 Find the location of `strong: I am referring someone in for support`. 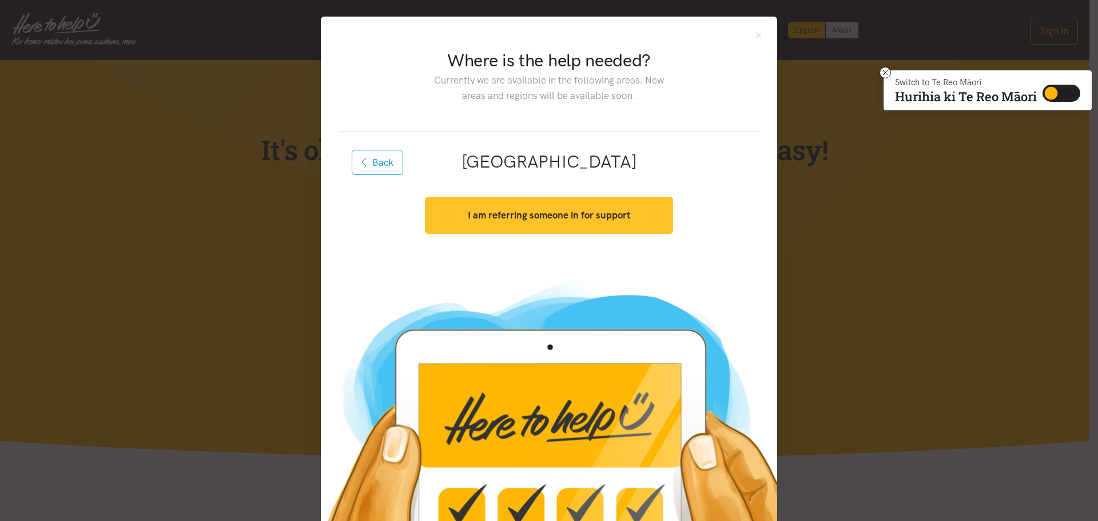

strong: I am referring someone in for support is located at coordinates (549, 215).